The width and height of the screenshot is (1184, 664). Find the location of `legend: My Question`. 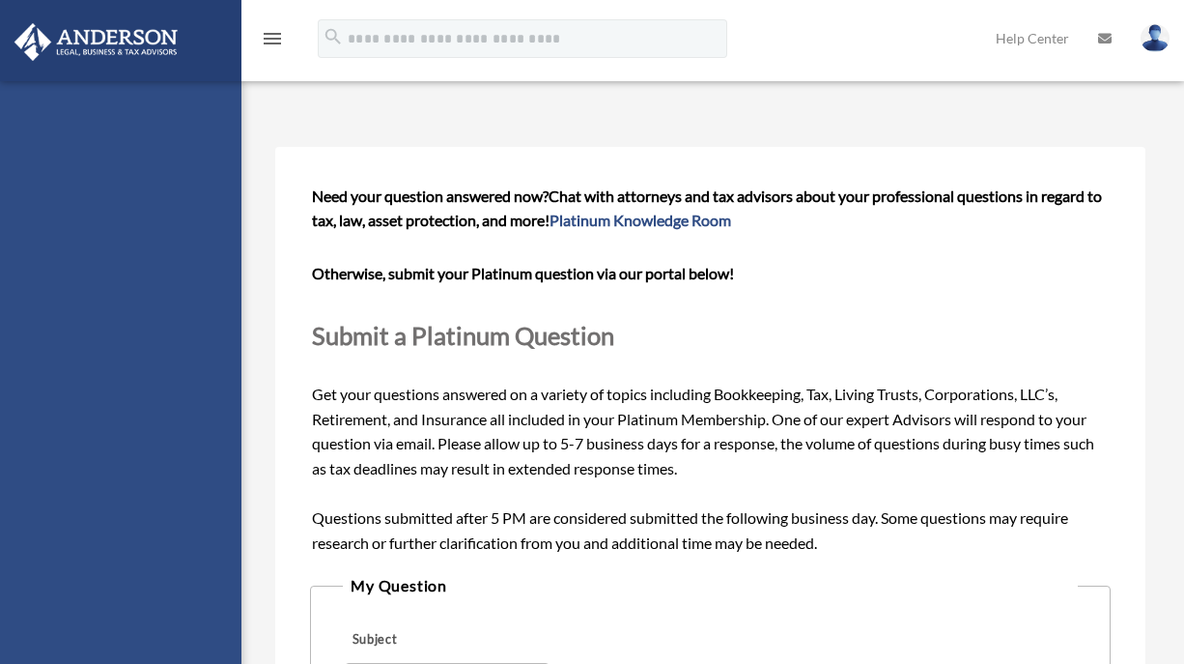

legend: My Question is located at coordinates (710, 585).